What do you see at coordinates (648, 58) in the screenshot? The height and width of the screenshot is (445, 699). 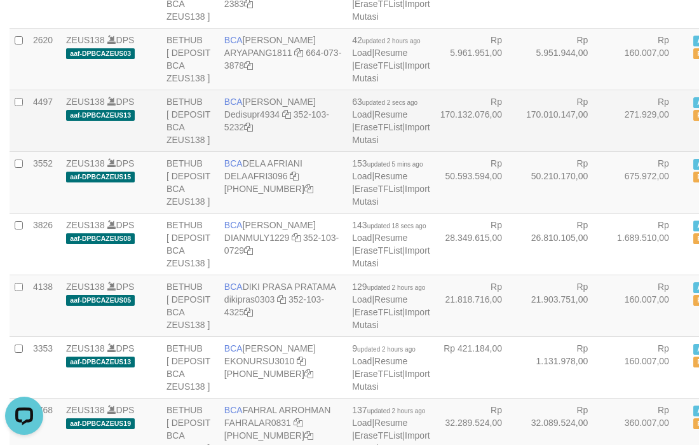 I see `td: Rp 160.007,00` at bounding box center [648, 58].